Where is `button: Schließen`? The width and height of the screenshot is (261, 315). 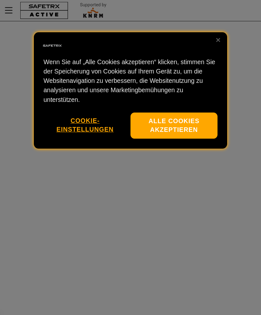 button: Schließen is located at coordinates (218, 40).